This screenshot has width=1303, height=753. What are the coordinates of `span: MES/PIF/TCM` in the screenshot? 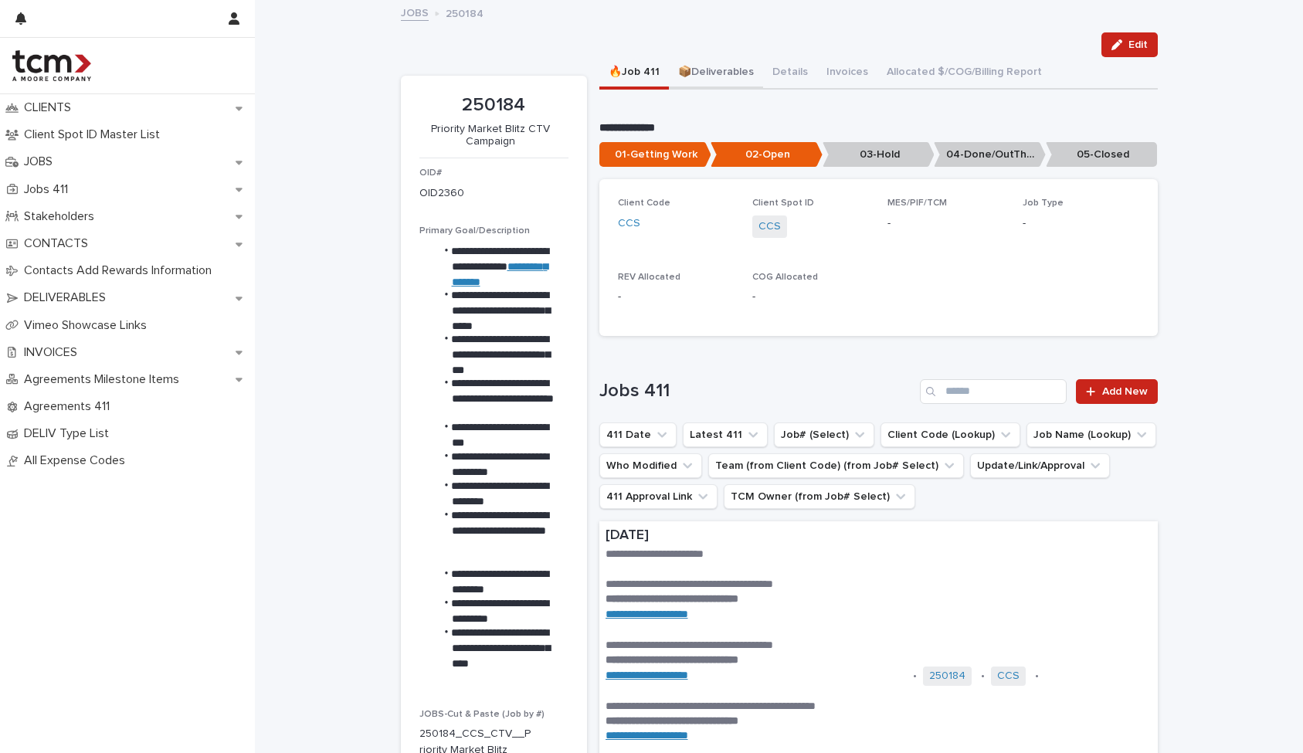 It's located at (917, 203).